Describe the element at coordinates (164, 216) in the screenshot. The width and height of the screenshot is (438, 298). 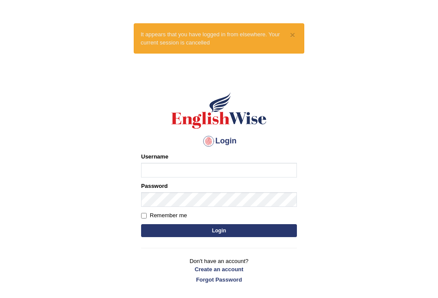
I see `label: Remember me` at that location.